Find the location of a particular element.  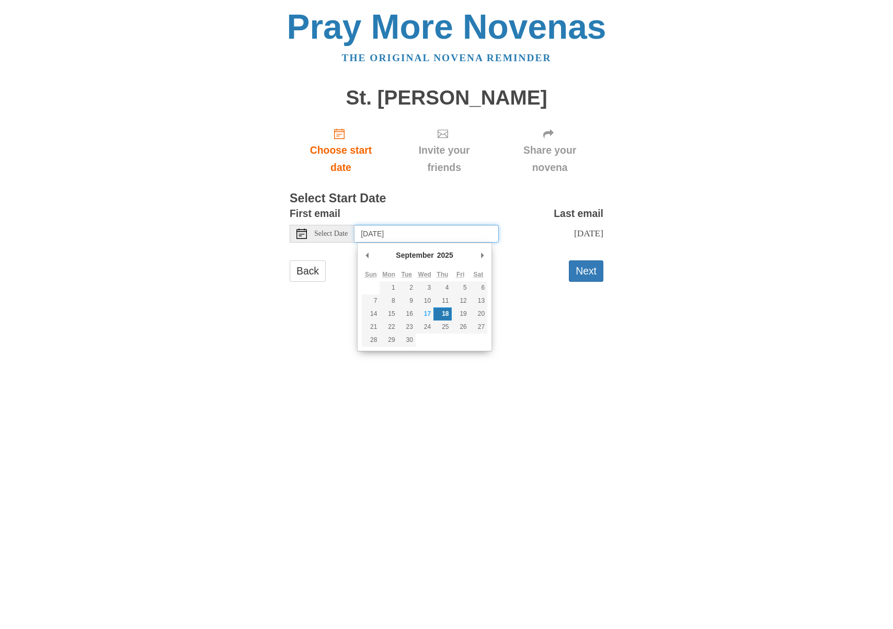

button: 25 is located at coordinates (442, 327).